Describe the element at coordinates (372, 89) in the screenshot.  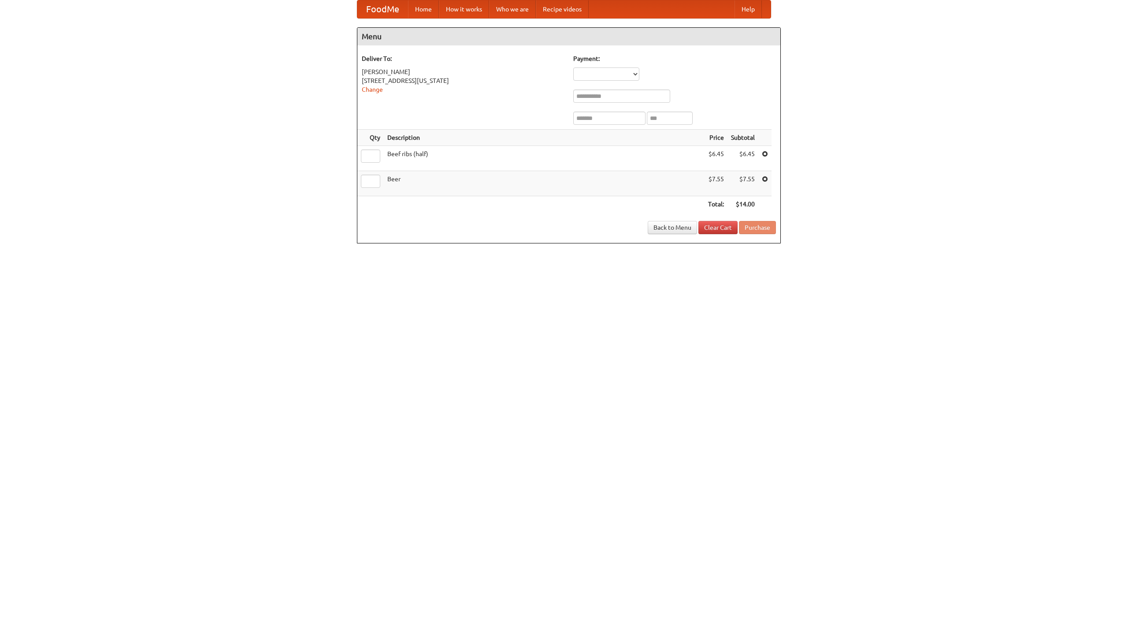
I see `a: Change` at that location.